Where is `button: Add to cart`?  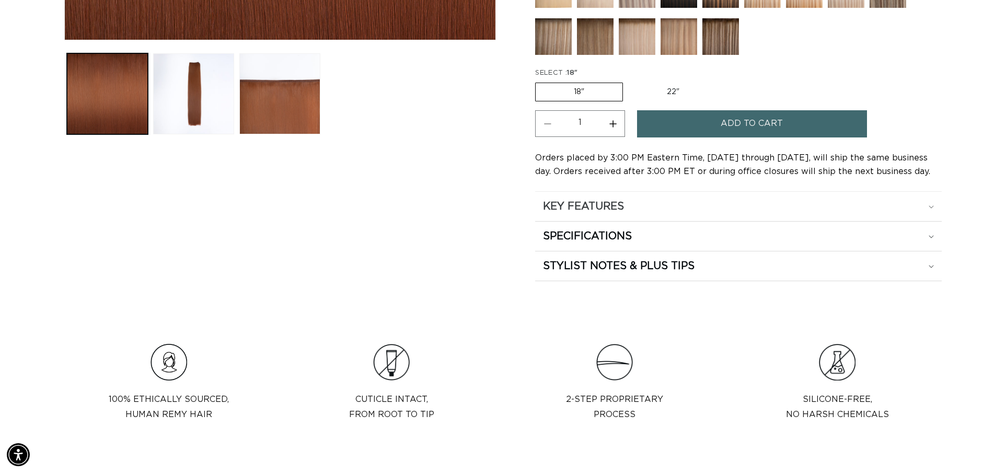
button: Add to cart is located at coordinates (752, 123).